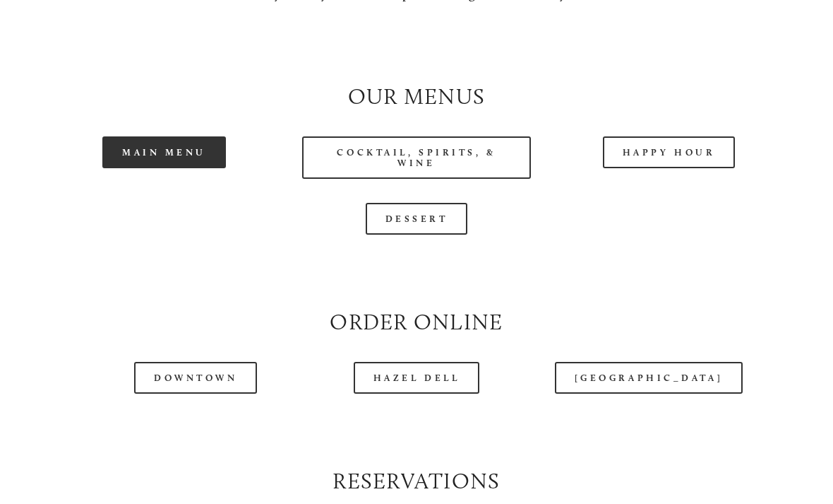 This screenshot has height=504, width=833. What do you see at coordinates (164, 153) in the screenshot?
I see `a: Main Menu` at bounding box center [164, 153].